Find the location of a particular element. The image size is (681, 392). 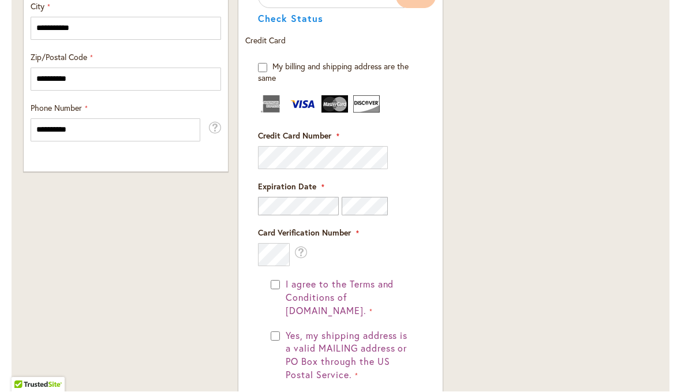

img: Visa is located at coordinates (303, 104).